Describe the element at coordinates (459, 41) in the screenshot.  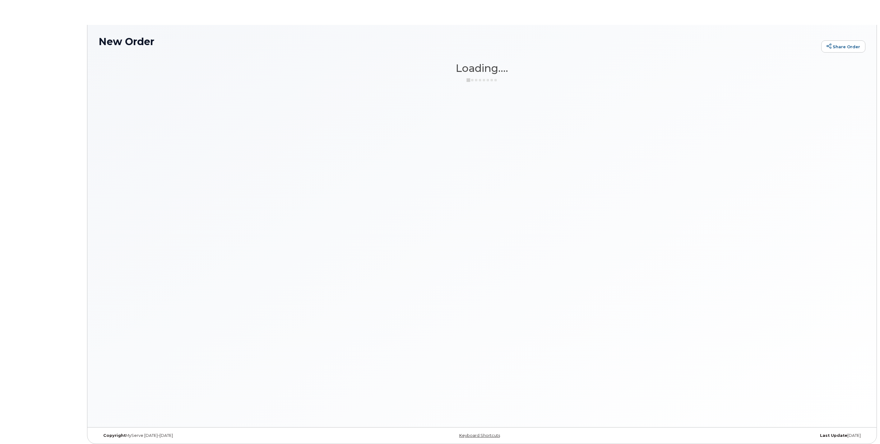
I see `h1: New Order` at that location.